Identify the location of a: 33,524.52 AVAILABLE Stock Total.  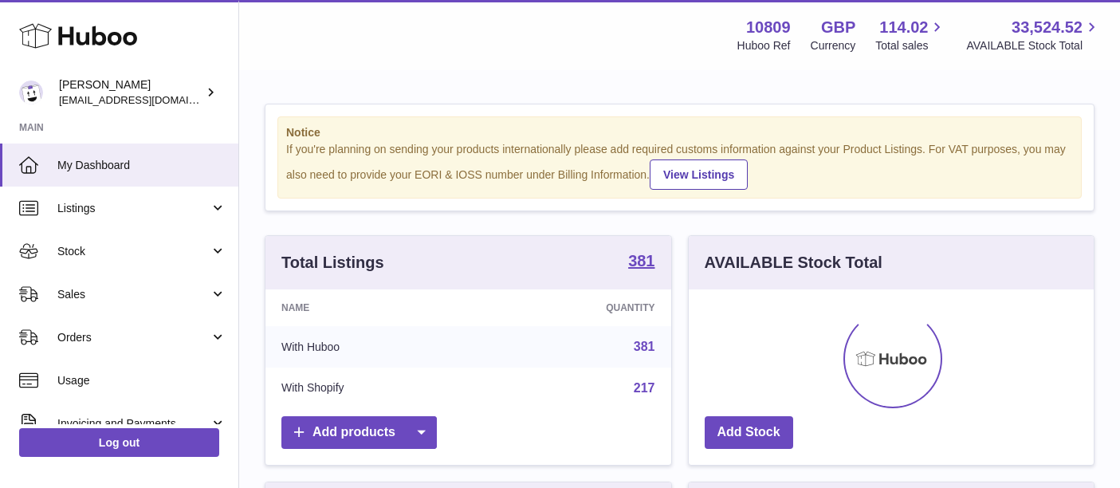
(1033, 35).